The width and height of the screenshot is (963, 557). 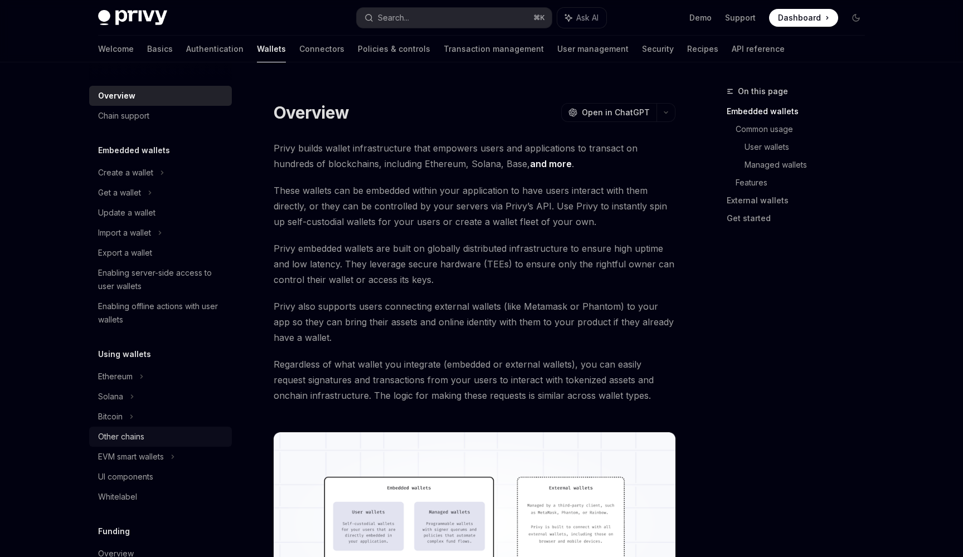 I want to click on a: Demo, so click(x=701, y=18).